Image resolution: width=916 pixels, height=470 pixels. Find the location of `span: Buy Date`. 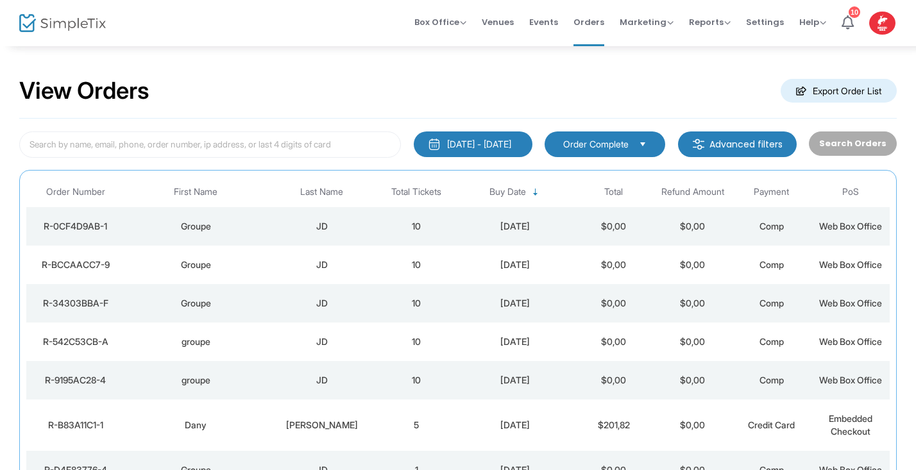

span: Buy Date is located at coordinates (507, 192).